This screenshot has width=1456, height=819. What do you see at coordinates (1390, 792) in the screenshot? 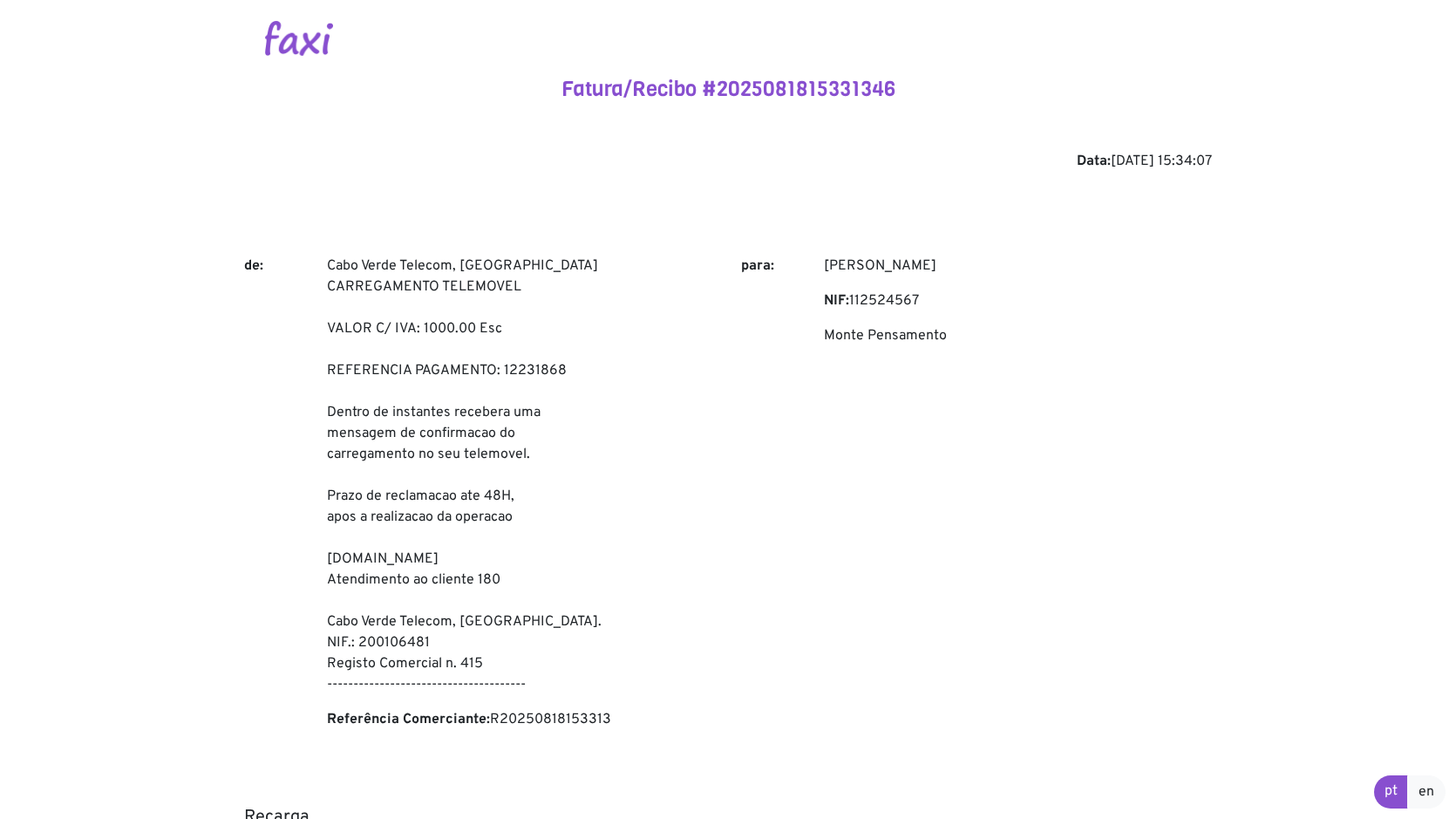
I see `a: pt` at bounding box center [1390, 792].